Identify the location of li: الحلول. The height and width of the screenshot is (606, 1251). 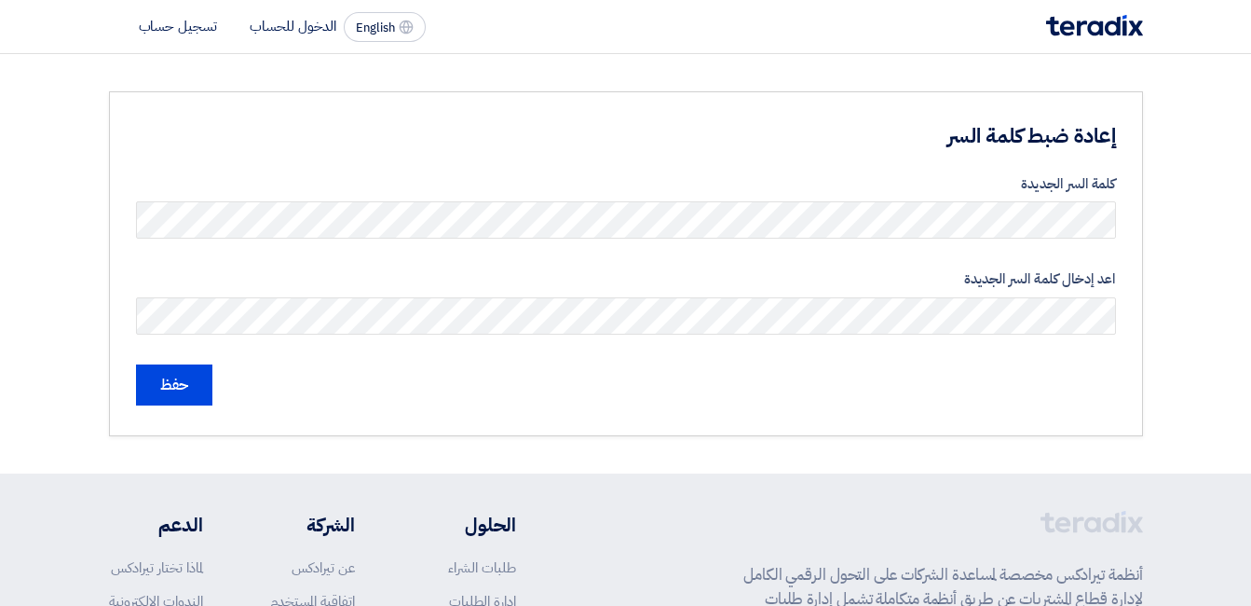
(463, 525).